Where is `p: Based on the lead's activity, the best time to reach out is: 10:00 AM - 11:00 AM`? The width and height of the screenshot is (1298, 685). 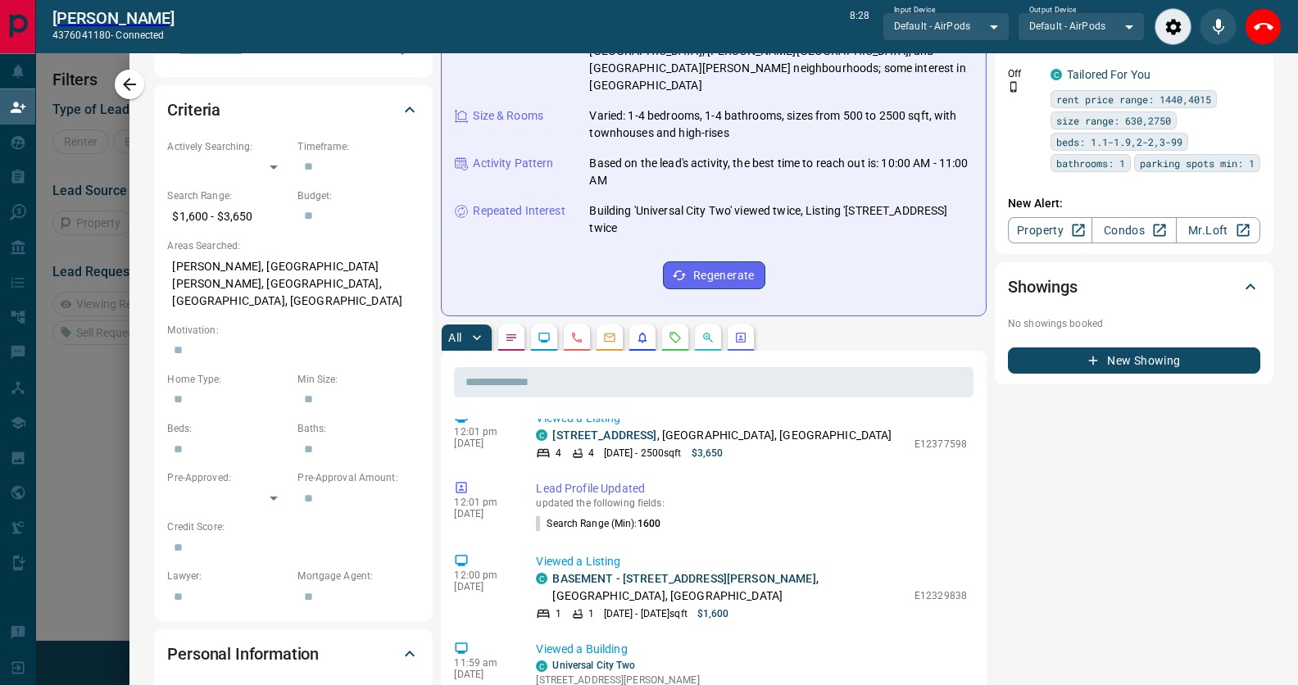 p: Based on the lead's activity, the best time to reach out is: 10:00 AM - 11:00 AM is located at coordinates (781, 172).